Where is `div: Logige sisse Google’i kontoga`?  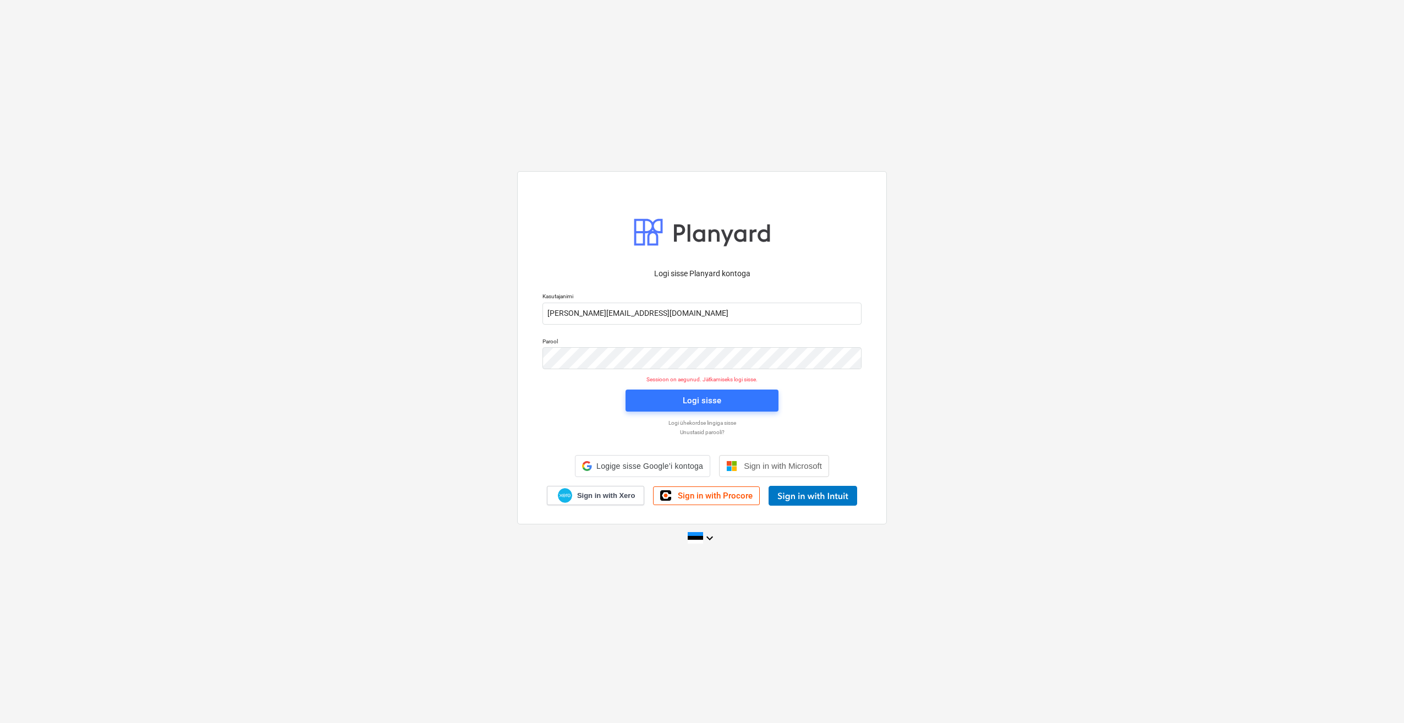 div: Logige sisse Google’i kontoga is located at coordinates (643, 466).